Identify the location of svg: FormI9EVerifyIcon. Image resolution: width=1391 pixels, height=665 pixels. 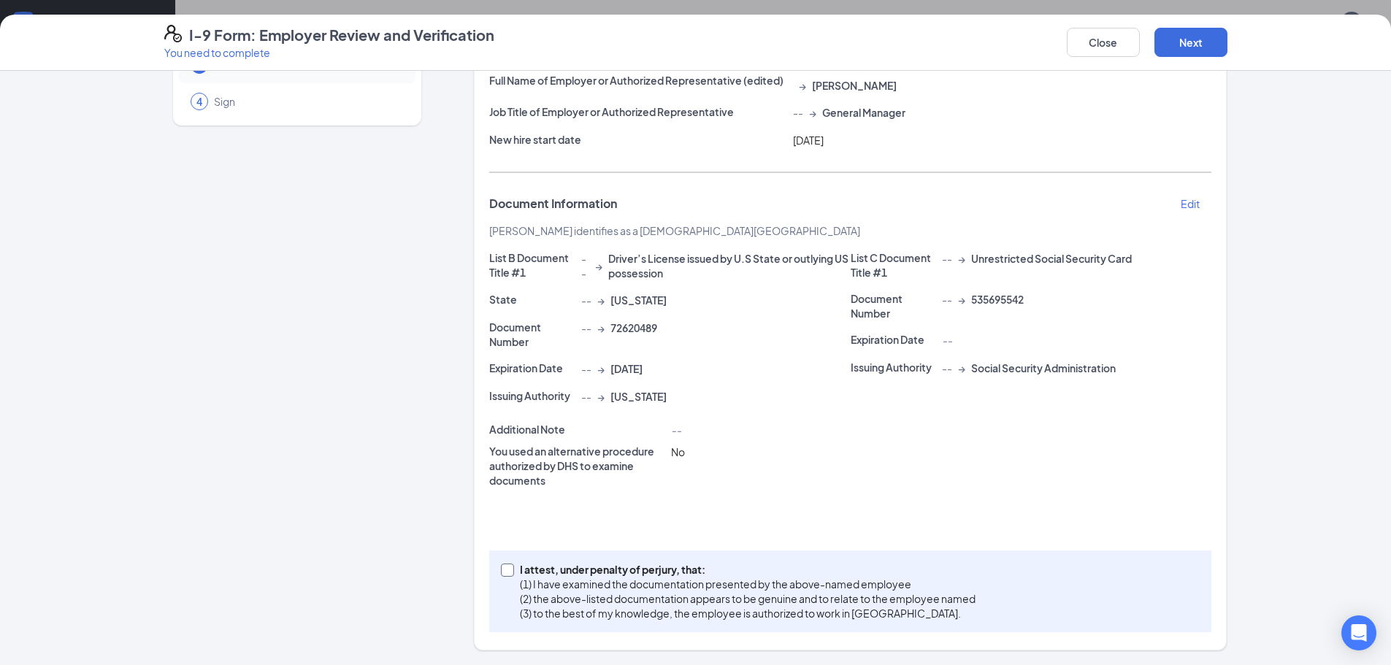
(173, 34).